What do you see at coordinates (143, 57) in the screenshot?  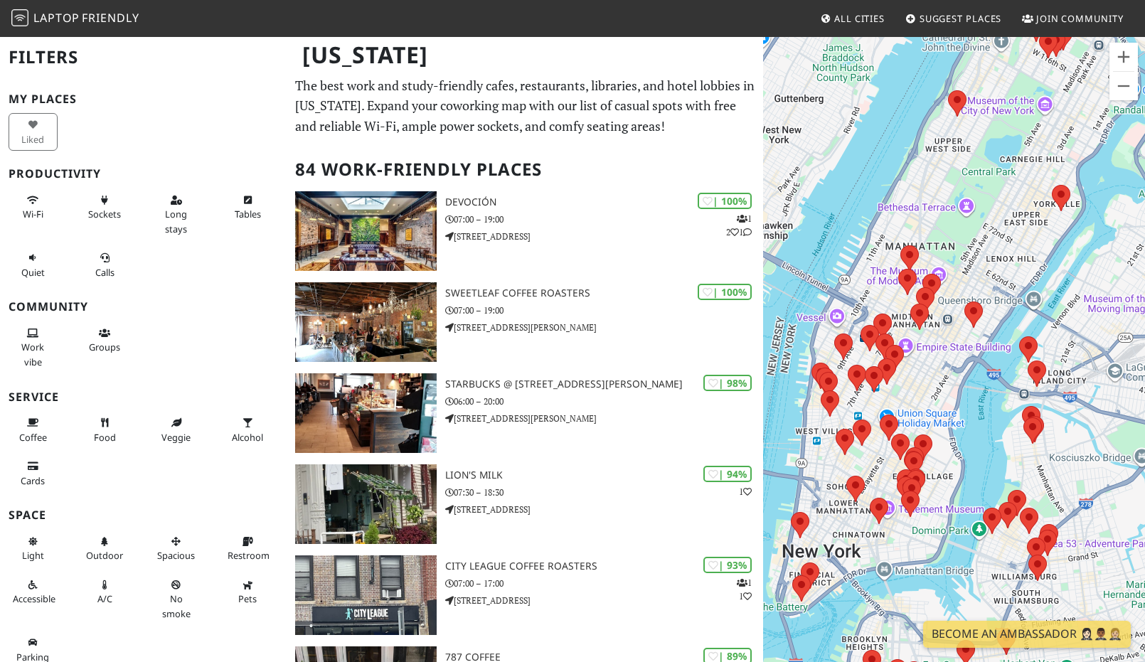 I see `h2: Filters` at bounding box center [143, 57].